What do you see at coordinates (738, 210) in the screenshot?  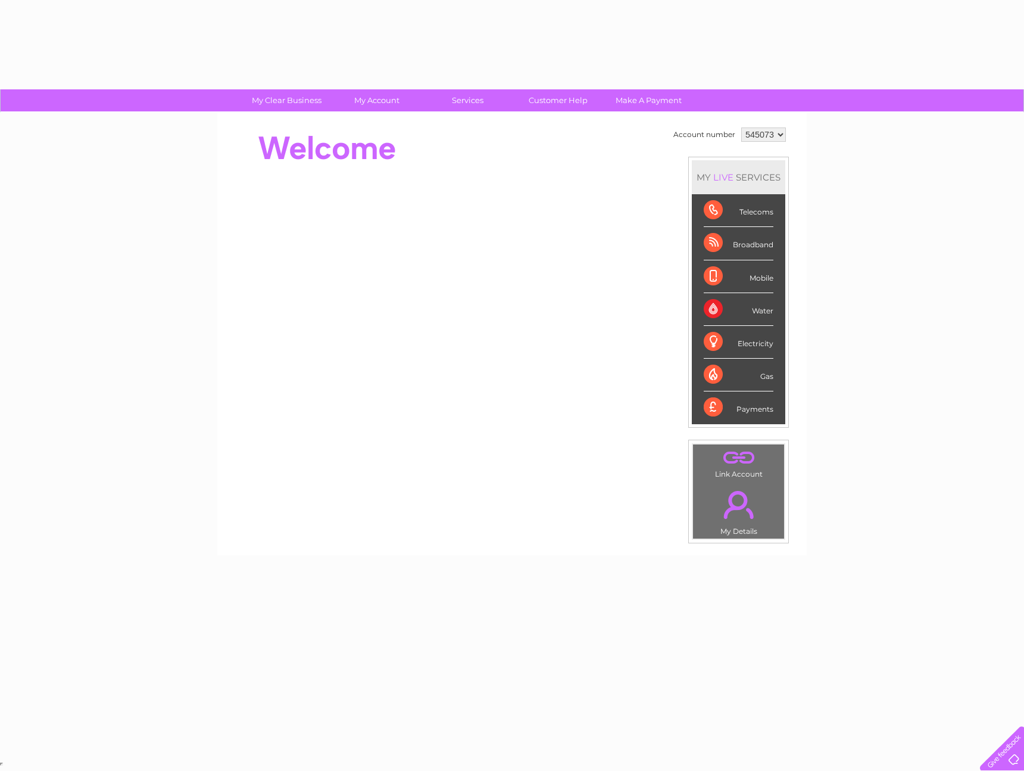 I see `div: Telecoms` at bounding box center [738, 210].